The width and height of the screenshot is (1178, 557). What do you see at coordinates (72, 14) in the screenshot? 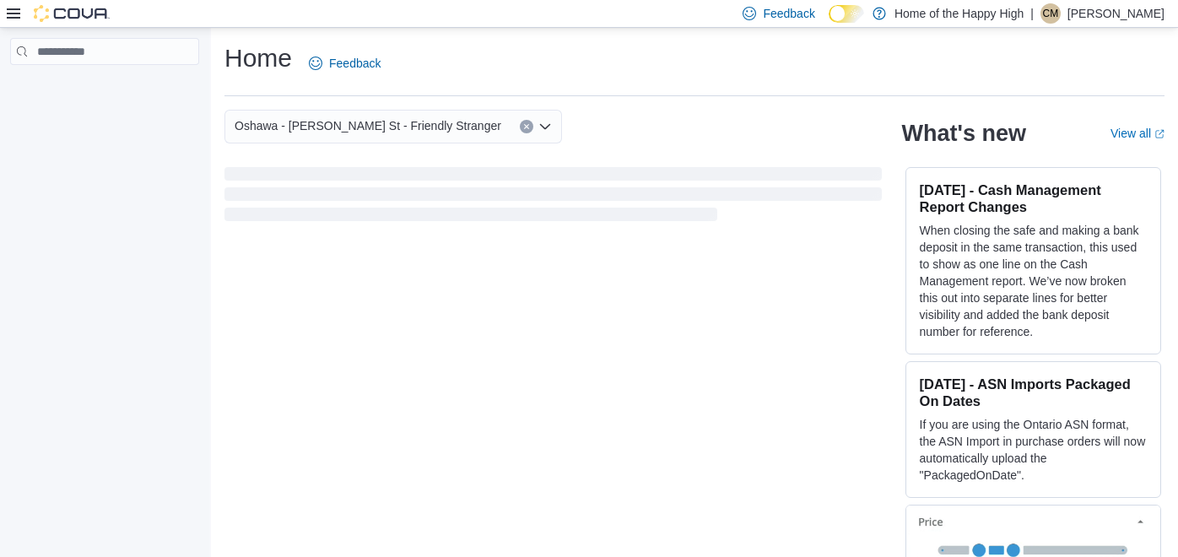
I see `img: Cova` at bounding box center [72, 14].